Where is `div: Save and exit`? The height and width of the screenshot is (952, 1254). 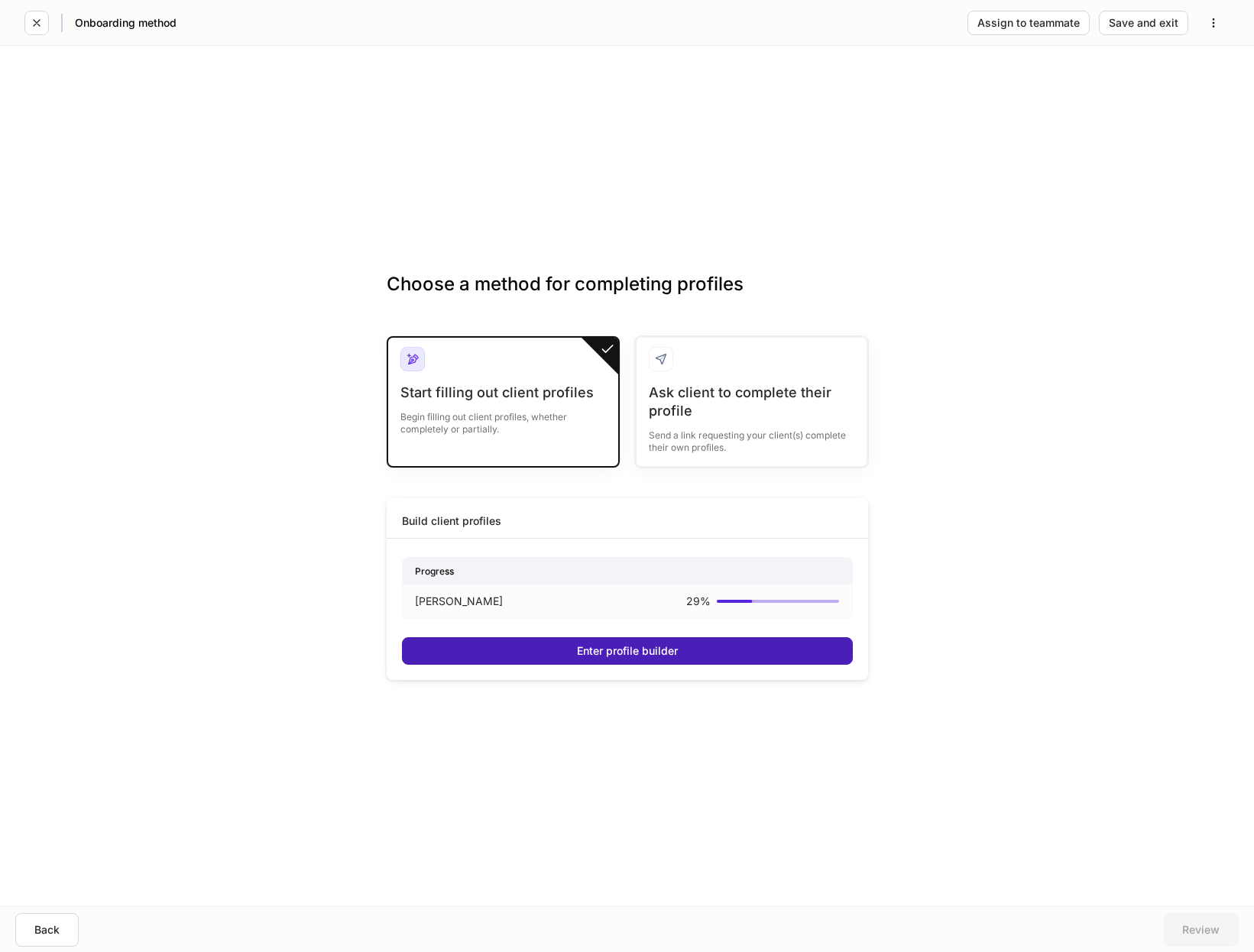 div: Save and exit is located at coordinates (1143, 23).